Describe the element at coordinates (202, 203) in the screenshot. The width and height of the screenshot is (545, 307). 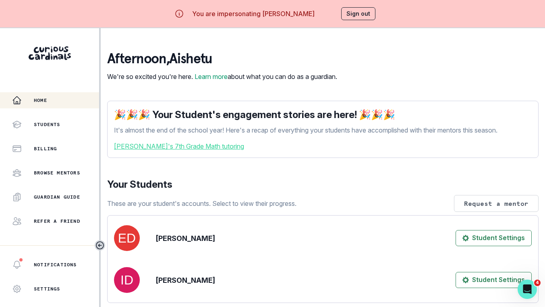
I see `p: These are your student's accounts. Select to view their progress.` at that location.